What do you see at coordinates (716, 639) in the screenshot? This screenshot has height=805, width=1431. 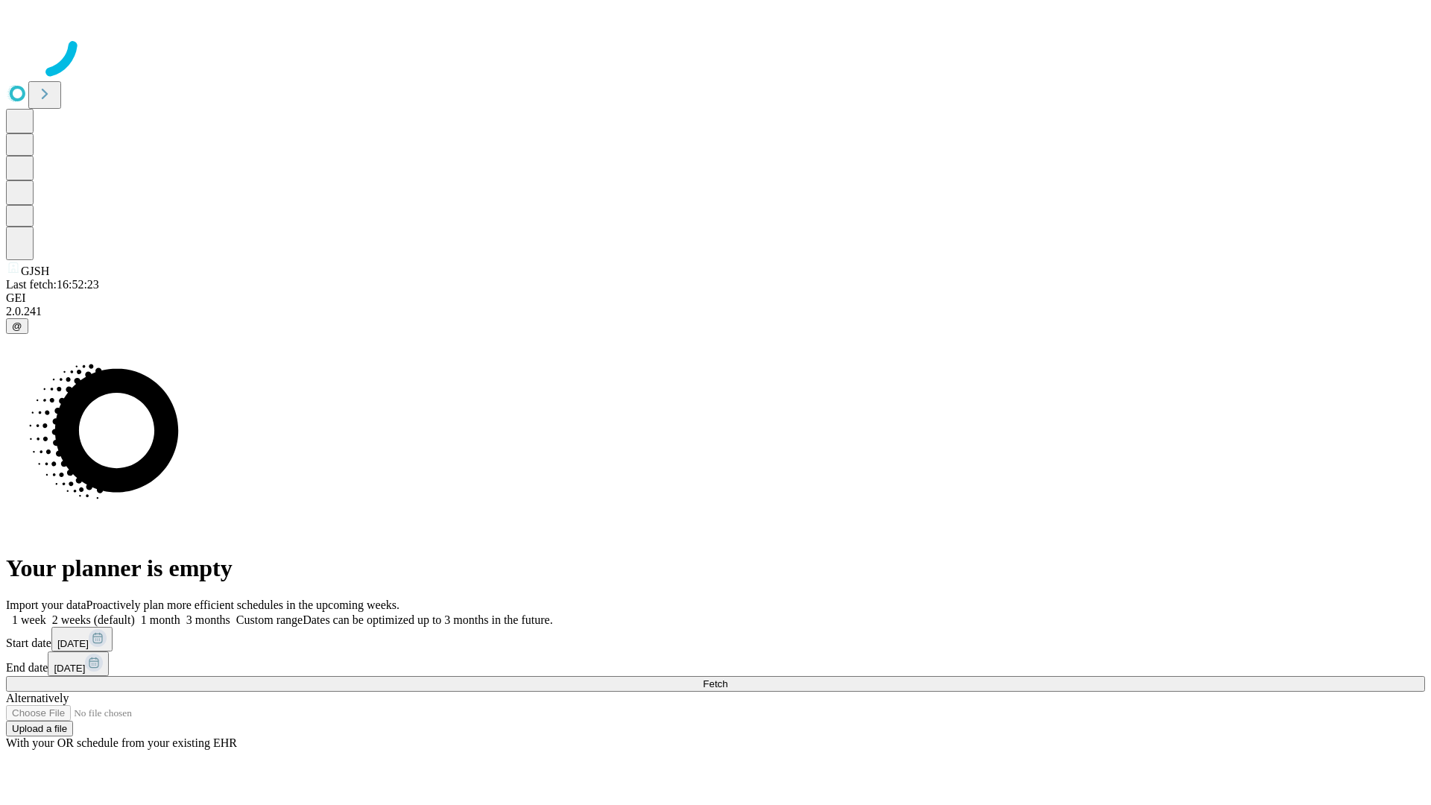 I see `div: Start date` at bounding box center [716, 639].